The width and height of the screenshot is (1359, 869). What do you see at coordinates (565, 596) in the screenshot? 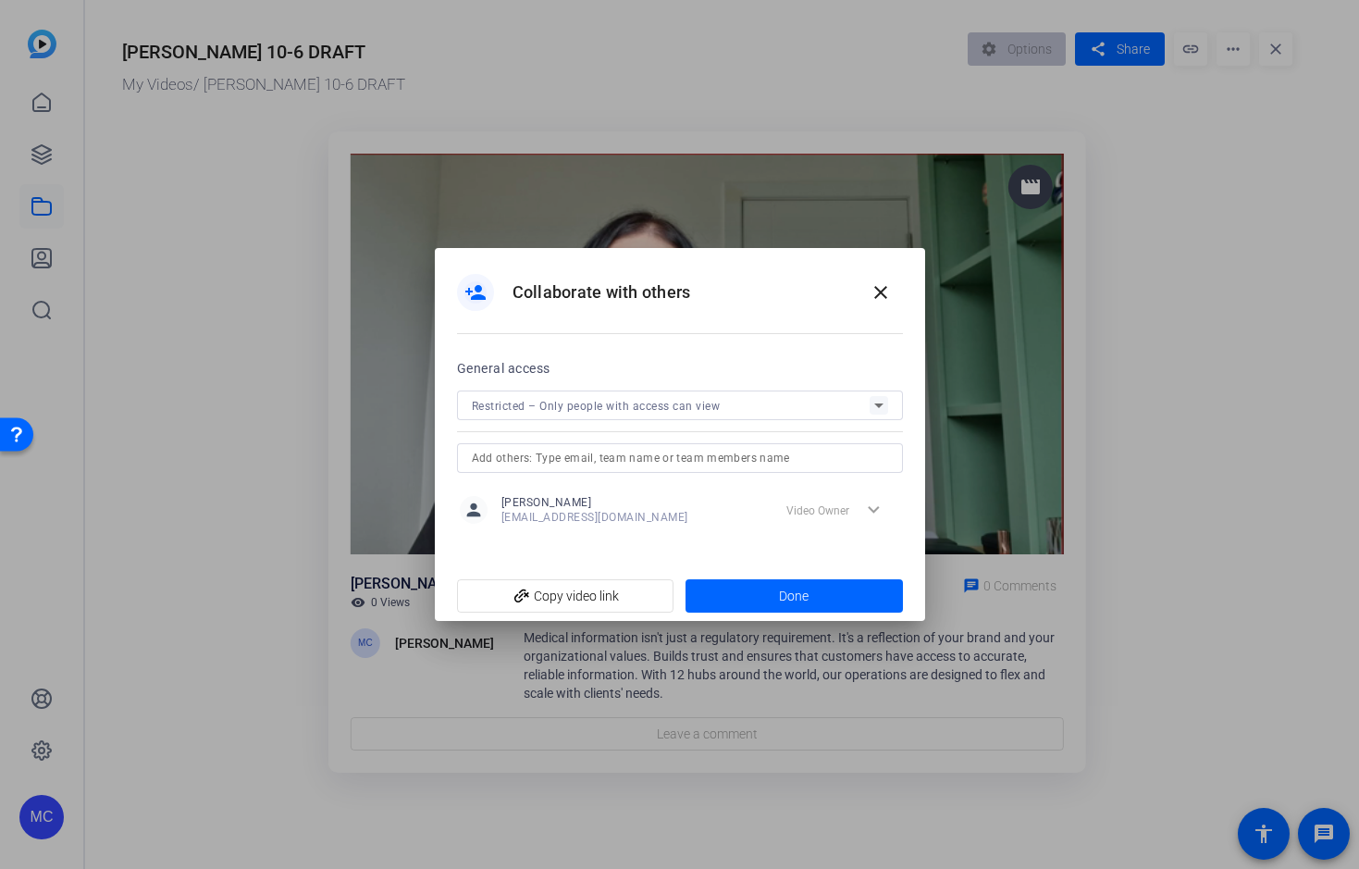
I see `span: Copy video link` at bounding box center [565, 596].